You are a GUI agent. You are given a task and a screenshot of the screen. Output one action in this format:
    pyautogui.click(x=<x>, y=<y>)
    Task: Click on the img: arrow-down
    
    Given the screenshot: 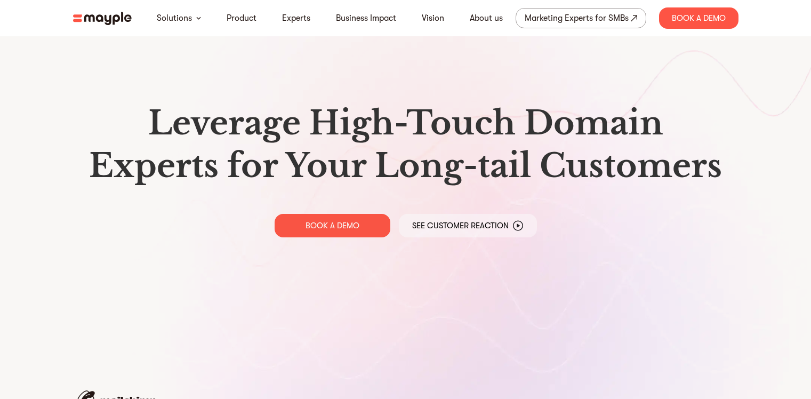 What is the action you would take?
    pyautogui.click(x=198, y=18)
    